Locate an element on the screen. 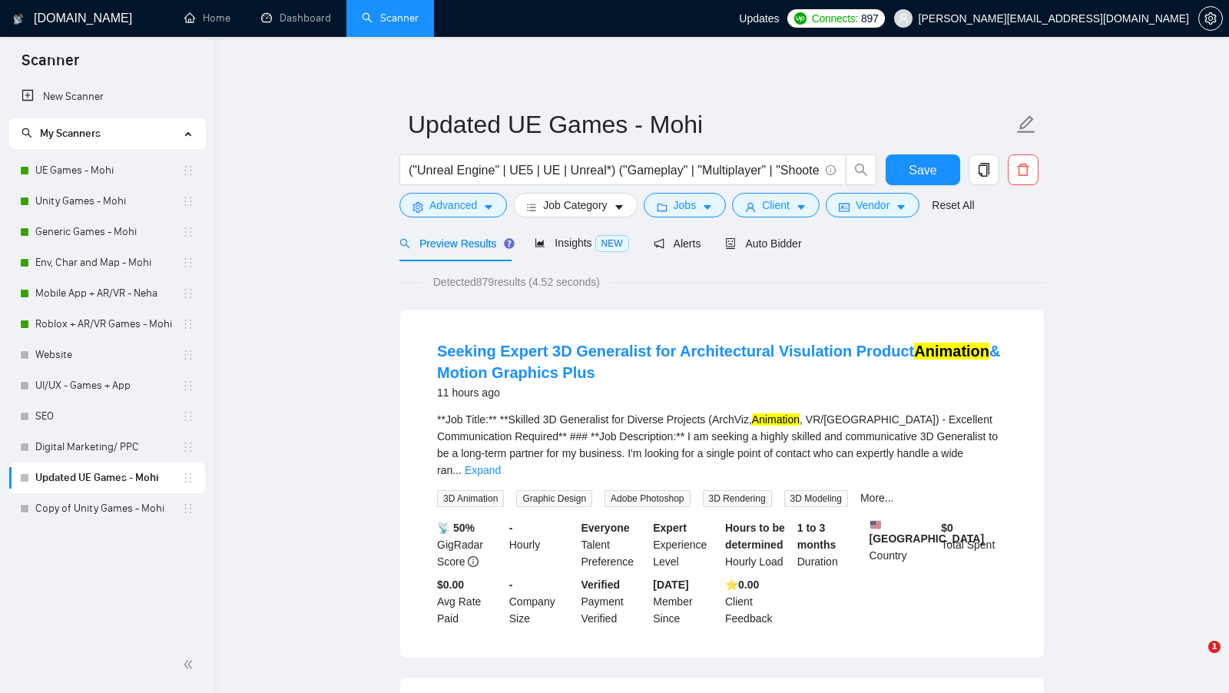  button: delete is located at coordinates (1023, 170).